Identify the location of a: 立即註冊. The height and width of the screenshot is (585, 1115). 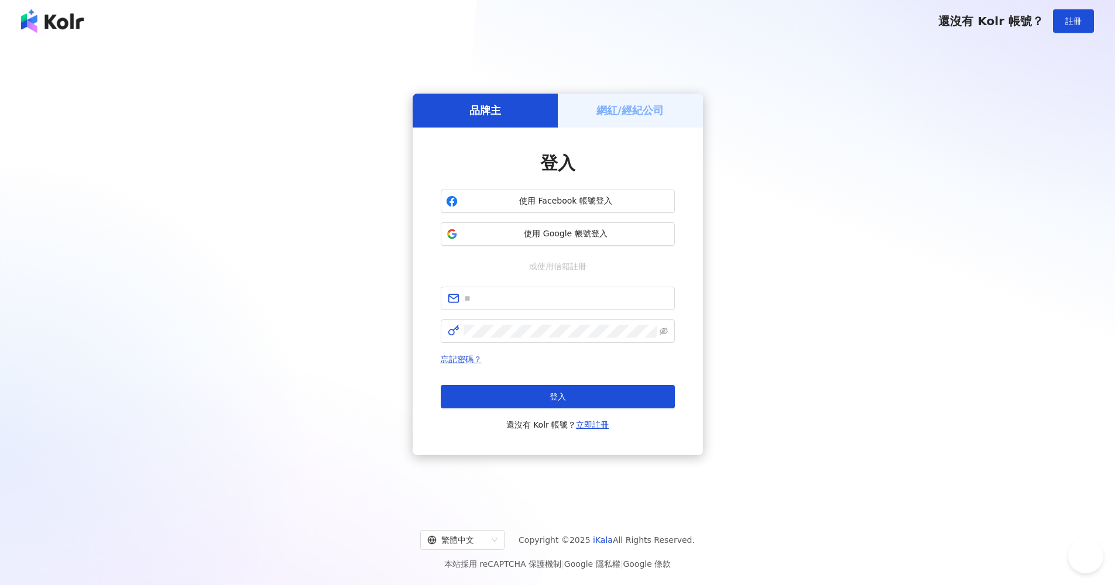
(592, 425).